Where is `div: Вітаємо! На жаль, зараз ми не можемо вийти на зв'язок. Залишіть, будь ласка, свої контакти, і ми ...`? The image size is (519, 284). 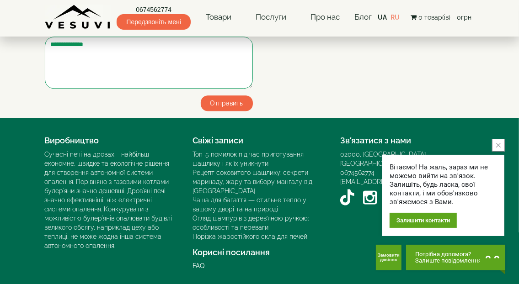 div: Вітаємо! На жаль, зараз ми не можемо вийти на зв'язок. Залишіть, будь ласка, свої контакти, і ми ... is located at coordinates (443, 185).